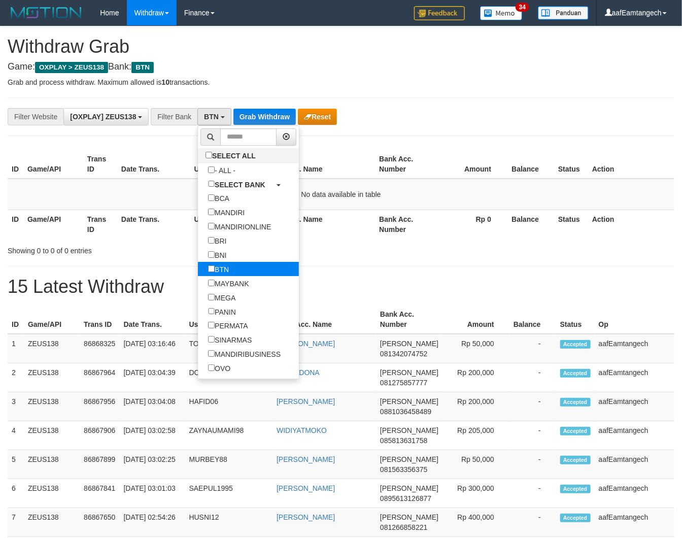 This screenshot has height=538, width=682. What do you see at coordinates (217, 255) in the screenshot?
I see `label: BNI` at bounding box center [217, 255].